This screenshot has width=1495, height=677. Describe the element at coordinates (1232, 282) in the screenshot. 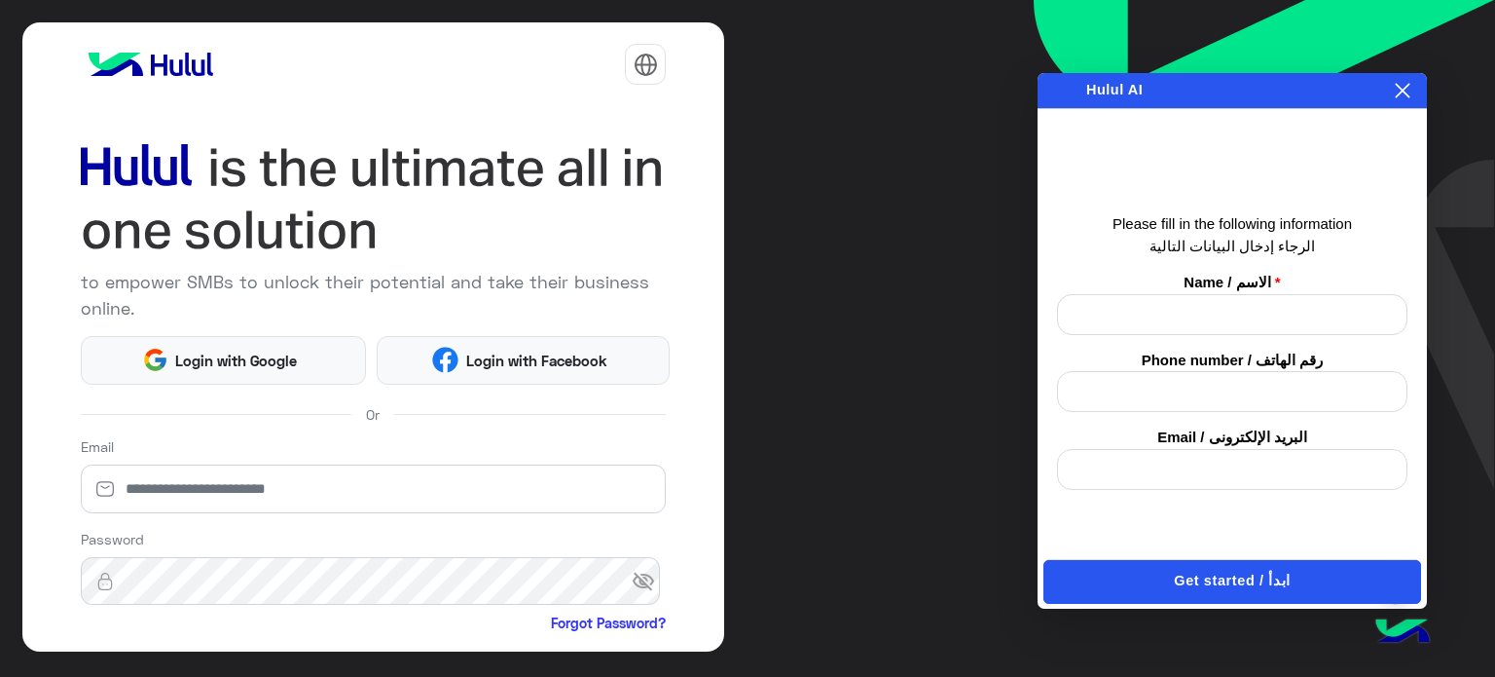

I see `label: Name / الاسم` at that location.